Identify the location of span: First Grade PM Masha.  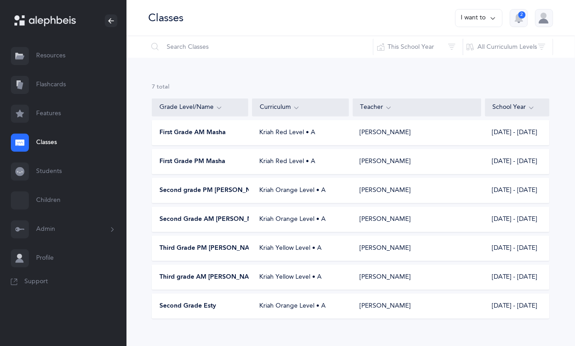
(192, 162).